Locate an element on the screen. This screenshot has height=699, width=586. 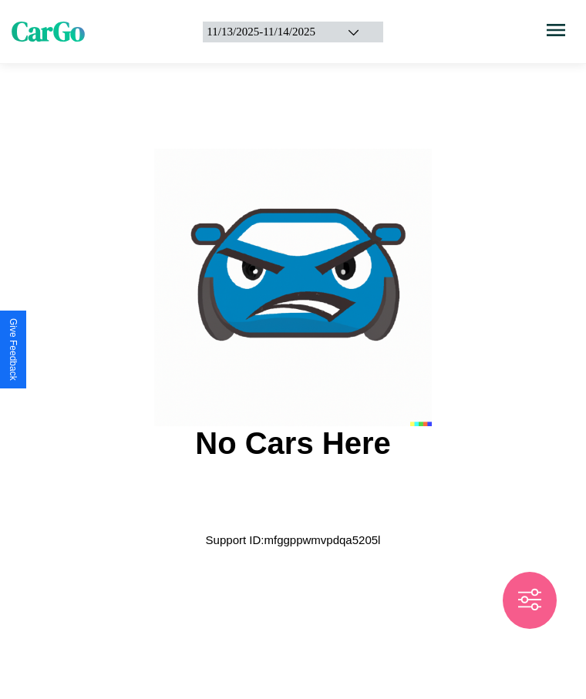
h2: No Cars Here is located at coordinates (292, 443).